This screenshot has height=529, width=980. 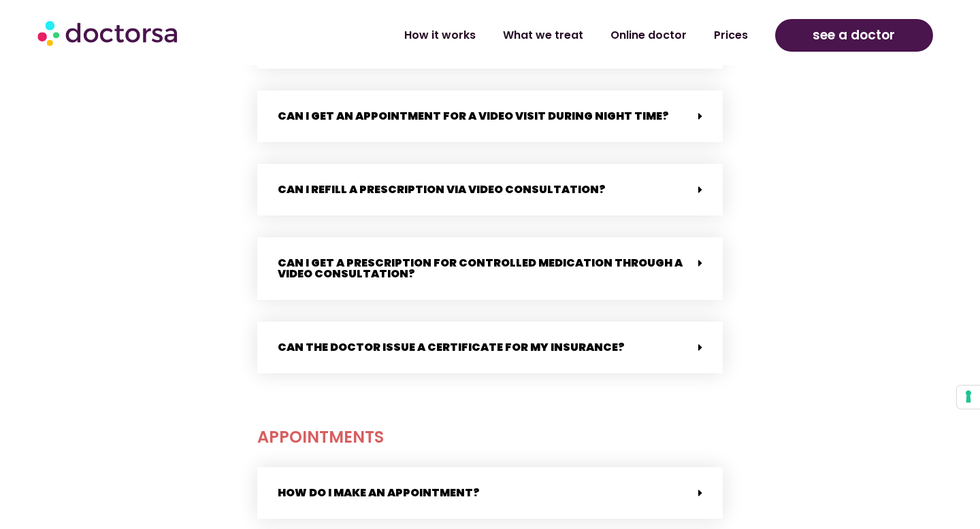 What do you see at coordinates (490, 116) in the screenshot?
I see `div: Can I get an appointment for a video visit during night time?` at bounding box center [490, 116].